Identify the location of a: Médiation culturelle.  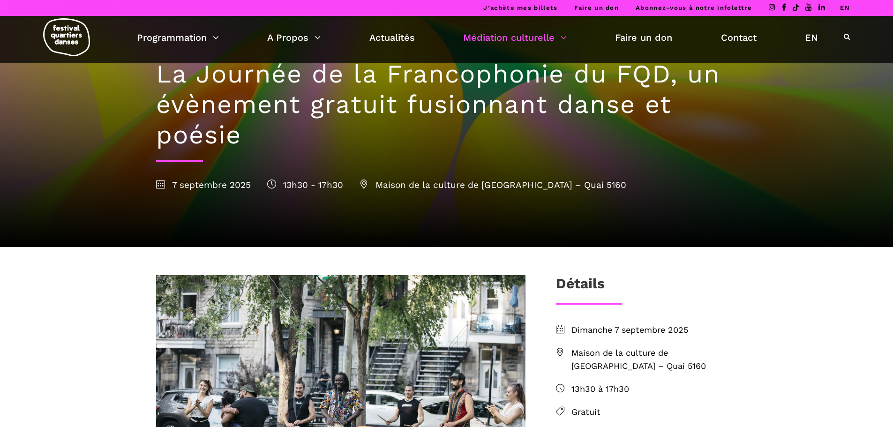
(515, 38).